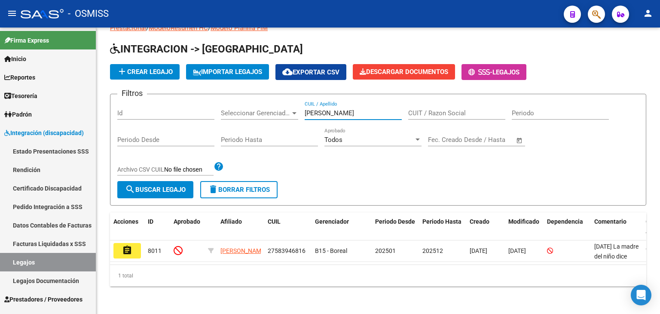 This screenshot has height=314, width=660. Describe the element at coordinates (311, 72) in the screenshot. I see `button: Exportar CSV` at that location.